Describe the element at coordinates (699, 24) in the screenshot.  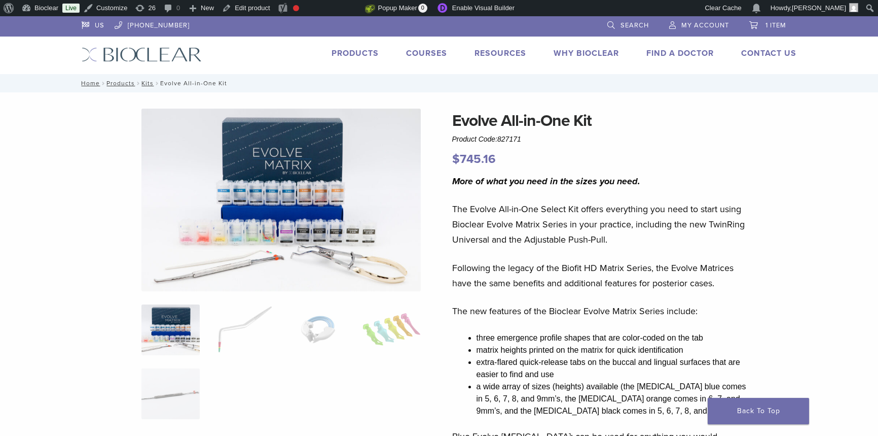
I see `a: My Account` at that location.